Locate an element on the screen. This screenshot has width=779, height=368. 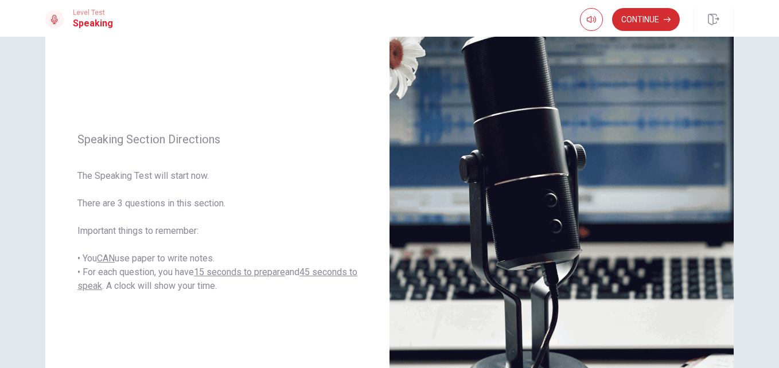
u: 15 seconds to prepare is located at coordinates (239, 272).